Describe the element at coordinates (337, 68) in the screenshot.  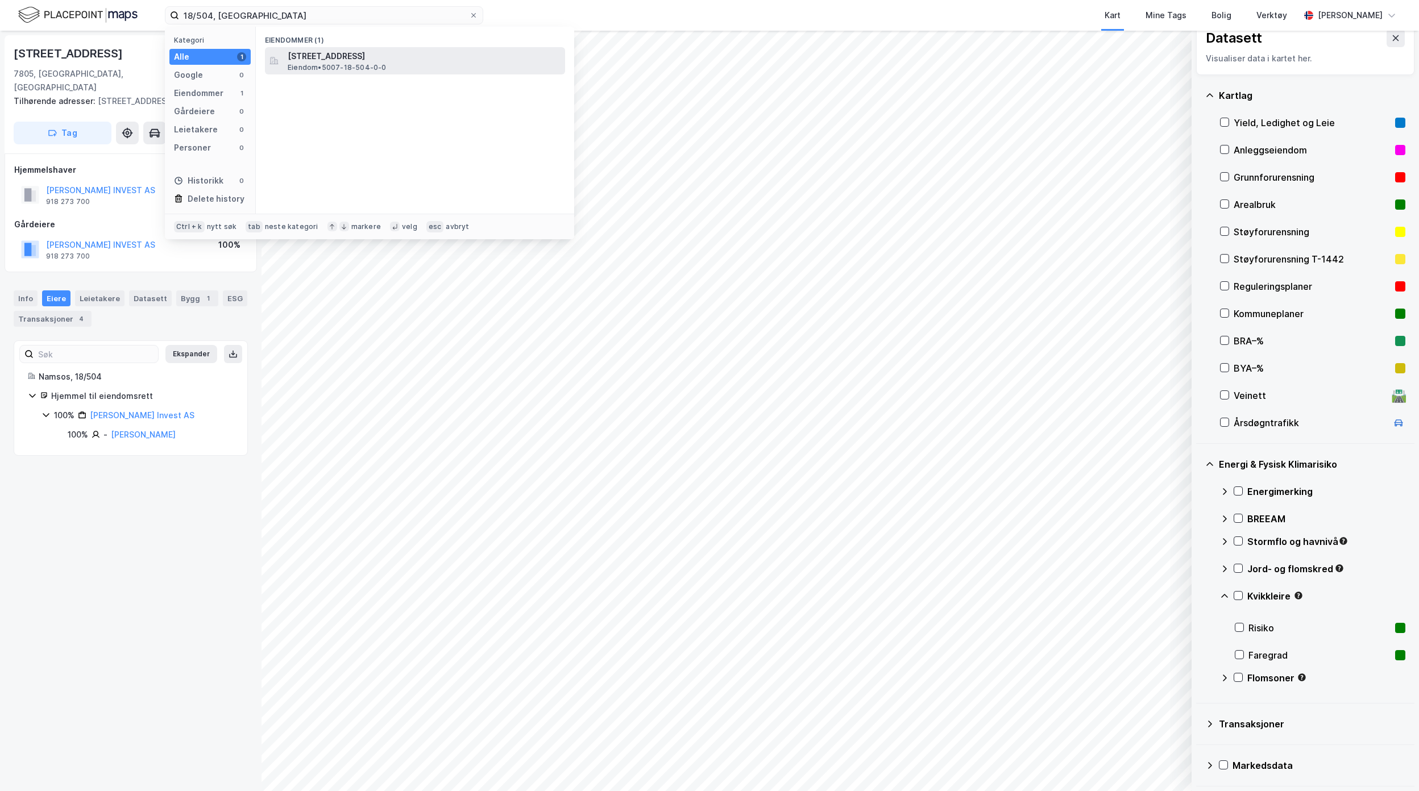
I see `span: Eiendom • 5007-18-504-0-0` at that location.